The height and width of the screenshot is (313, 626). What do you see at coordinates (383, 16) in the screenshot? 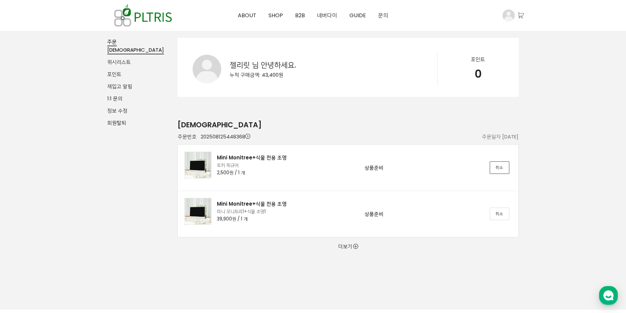
I see `a: 문의` at bounding box center [383, 16].